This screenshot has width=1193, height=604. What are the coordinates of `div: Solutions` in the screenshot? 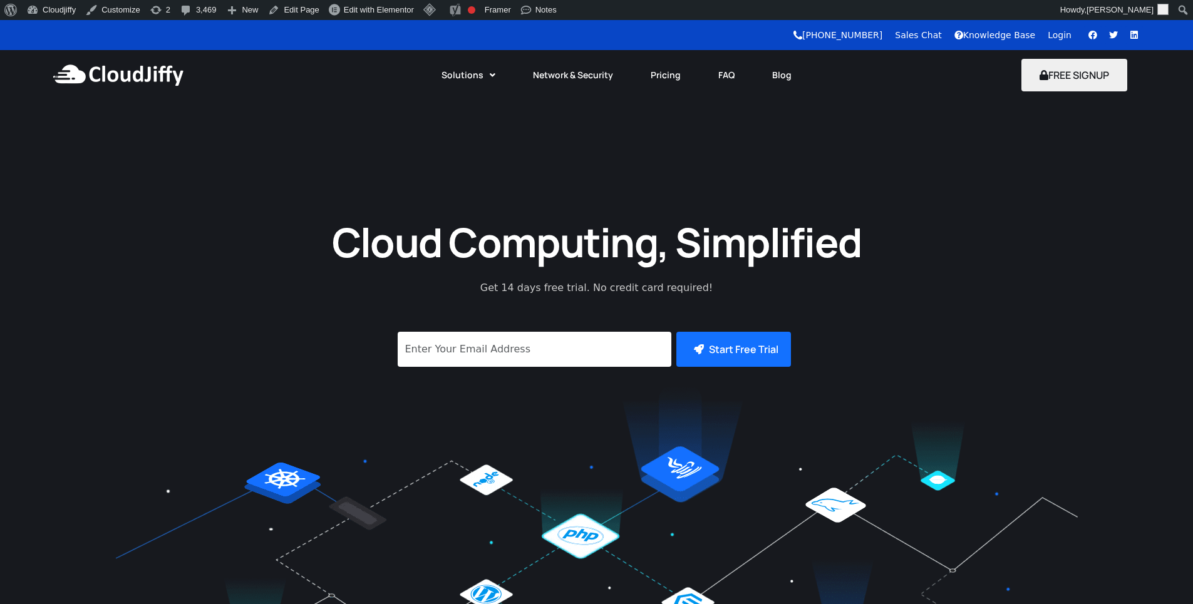 It's located at (468, 75).